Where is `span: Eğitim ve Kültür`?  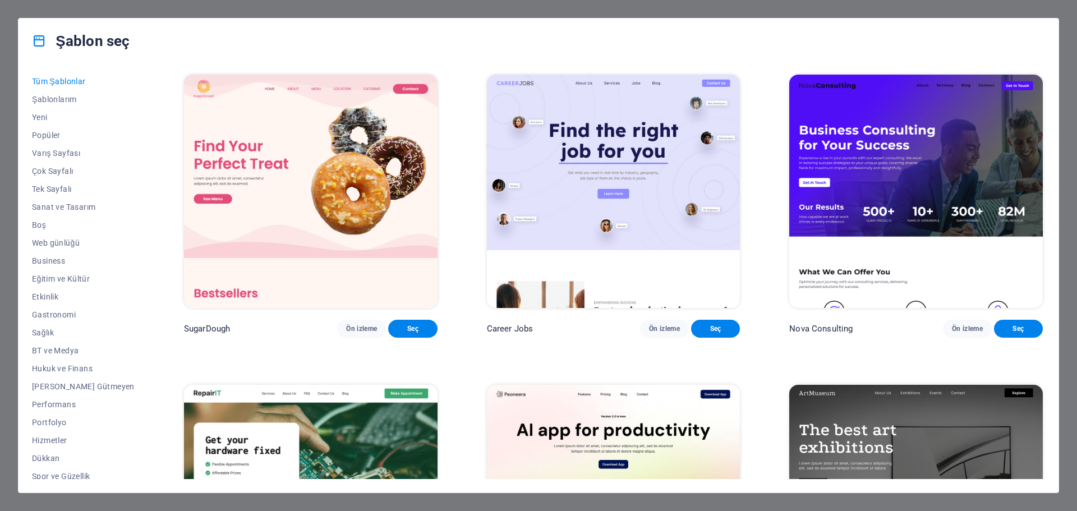 span: Eğitim ve Kültür is located at coordinates (83, 279).